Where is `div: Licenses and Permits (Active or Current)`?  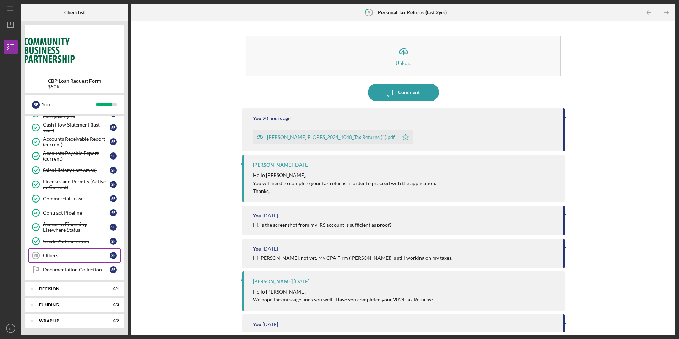 div: Licenses and Permits (Active or Current) is located at coordinates (76, 184).